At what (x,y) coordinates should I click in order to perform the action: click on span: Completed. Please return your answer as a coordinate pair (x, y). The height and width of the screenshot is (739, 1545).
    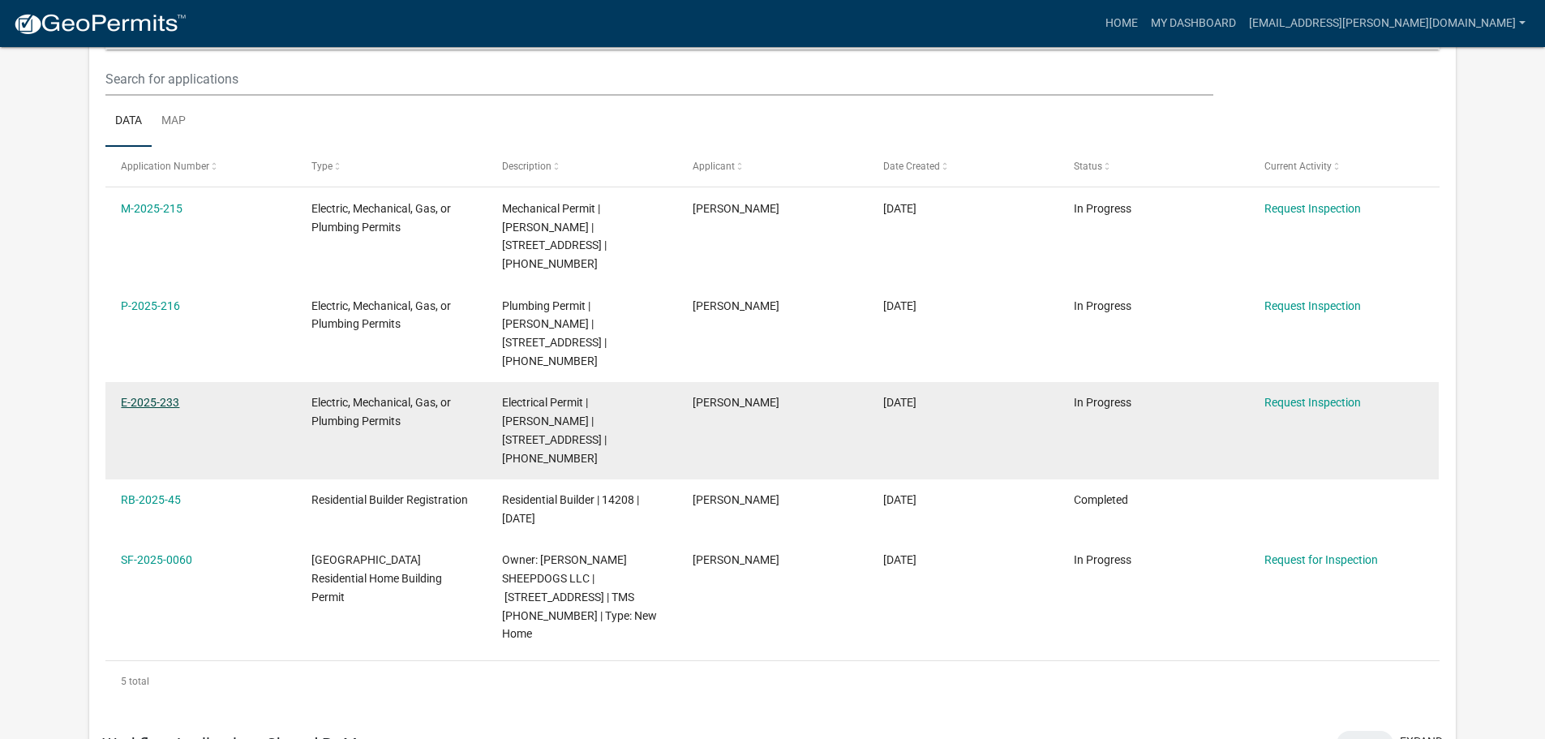
    Looking at the image, I should click on (1101, 500).